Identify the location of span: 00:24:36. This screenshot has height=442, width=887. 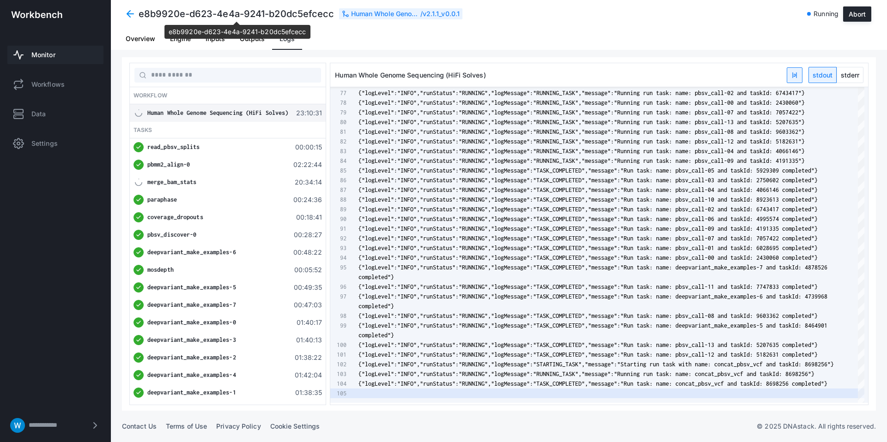
(307, 200).